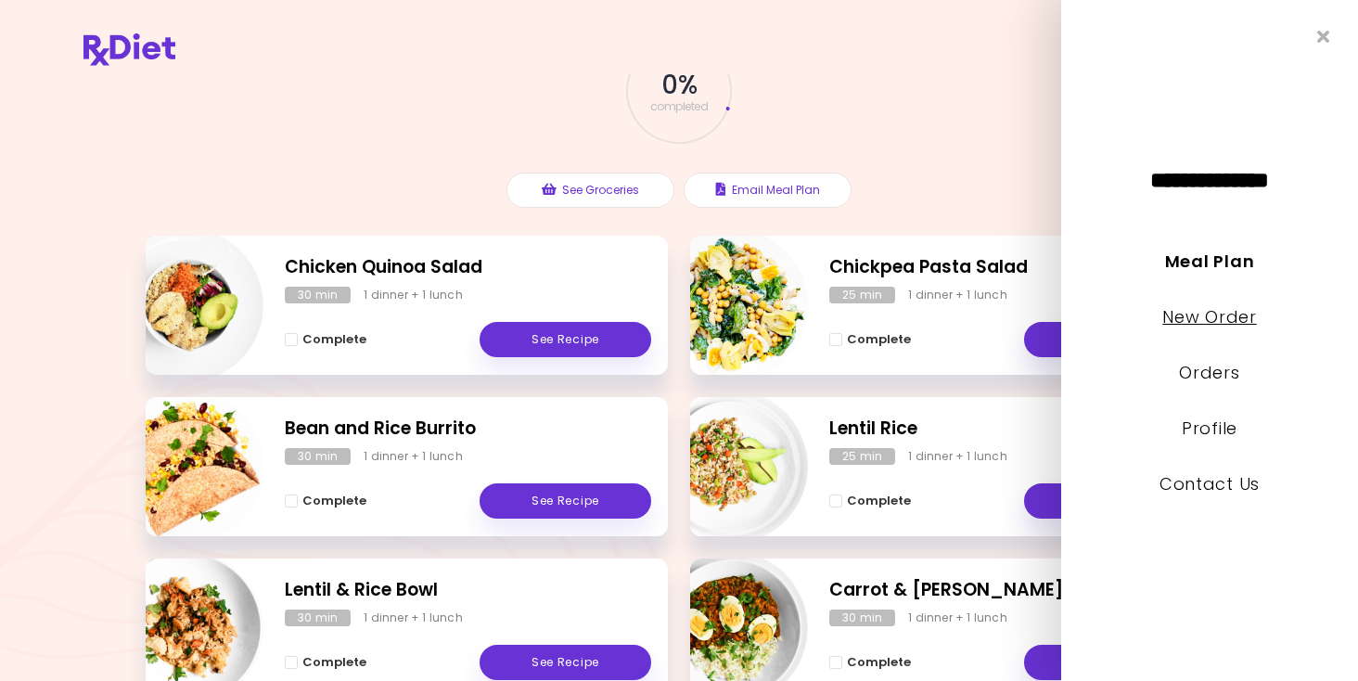 The width and height of the screenshot is (1358, 681). What do you see at coordinates (186, 305) in the screenshot?
I see `img: Info - Chicken Quinoa Salad` at bounding box center [186, 305].